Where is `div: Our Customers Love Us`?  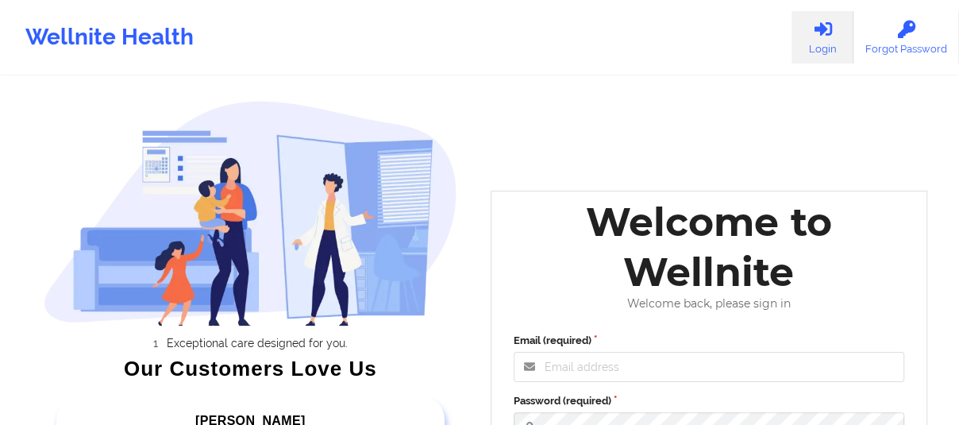 div: Our Customers Love Us is located at coordinates (251, 368).